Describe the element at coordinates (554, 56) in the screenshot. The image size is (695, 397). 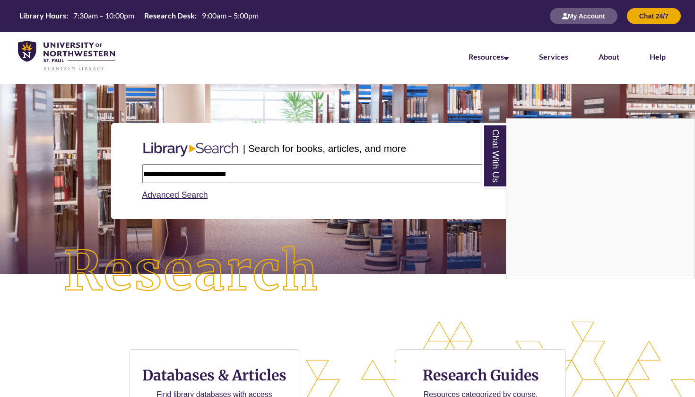
I see `a: Services` at that location.